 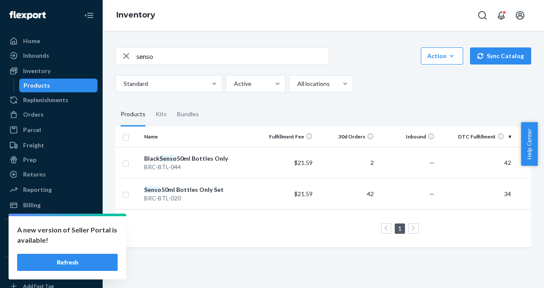 What do you see at coordinates (347, 137) in the screenshot?
I see `th: 30d Orders` at bounding box center [347, 137].